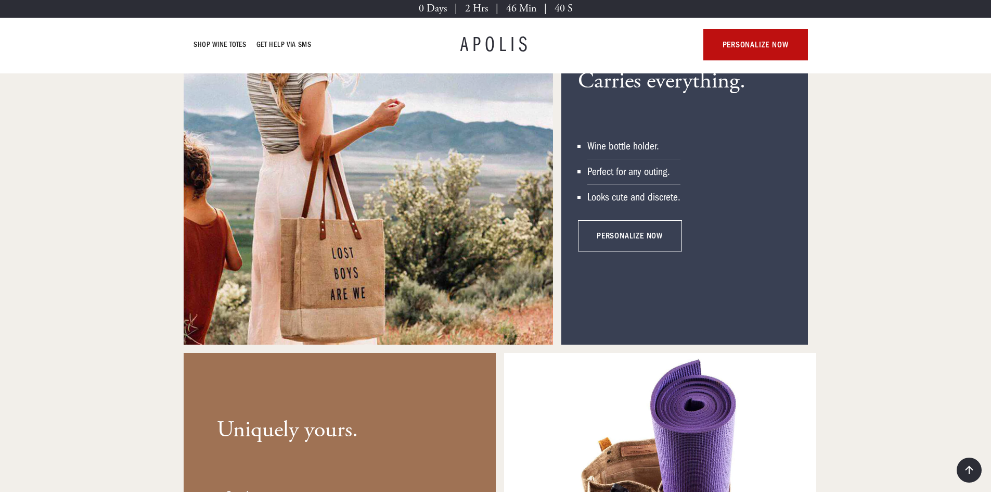  I want to click on a: APOLIS, so click(496, 45).